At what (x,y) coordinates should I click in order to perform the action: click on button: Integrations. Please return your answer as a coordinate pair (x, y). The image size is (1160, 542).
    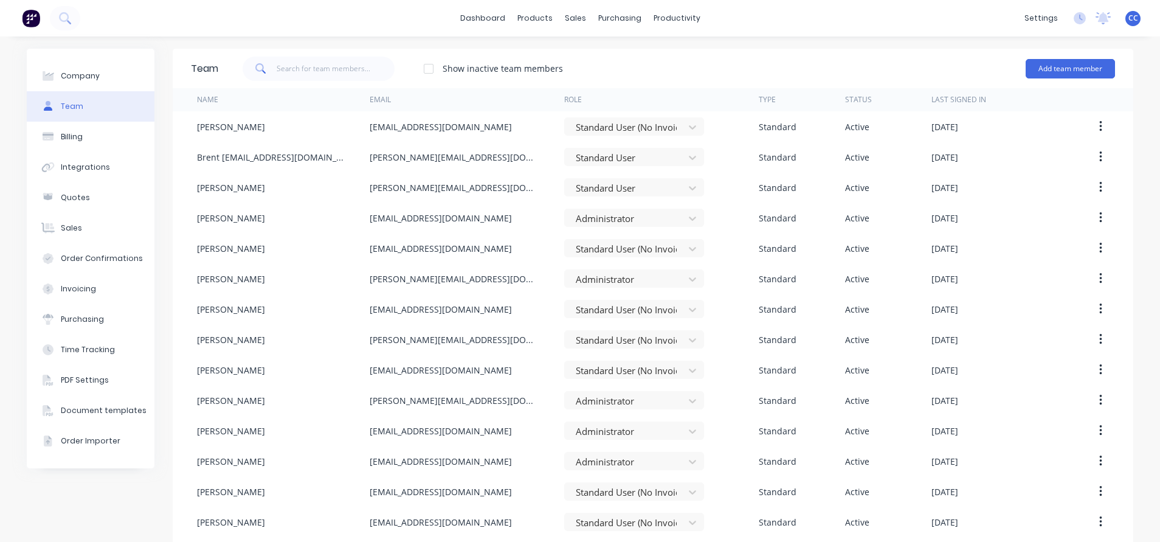
    Looking at the image, I should click on (91, 167).